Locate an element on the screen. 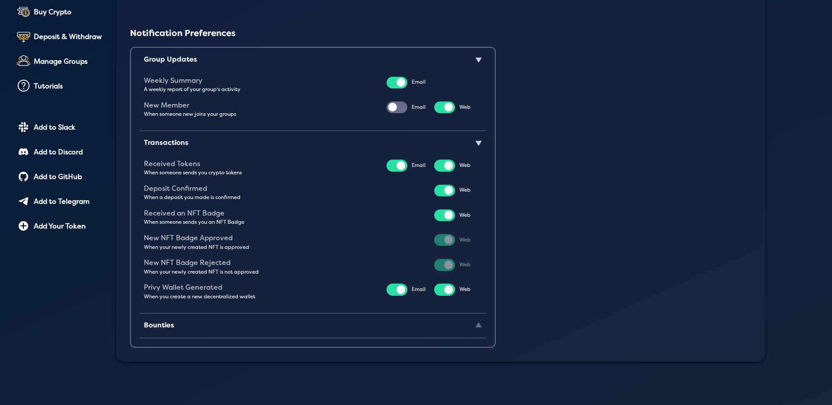 The width and height of the screenshot is (832, 405). div: Add to Telegram is located at coordinates (69, 202).